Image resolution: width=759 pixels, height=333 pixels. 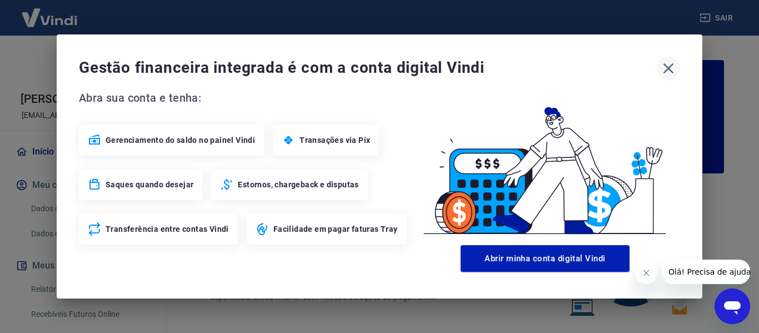 What do you see at coordinates (334, 140) in the screenshot?
I see `span: Transações via Pix` at bounding box center [334, 140].